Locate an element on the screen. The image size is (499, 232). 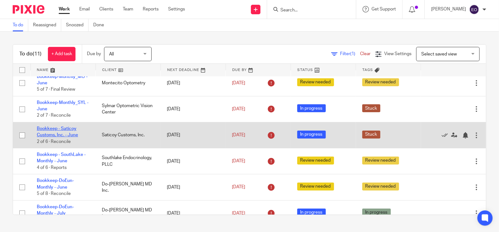
span: Filter is located at coordinates (350, 54).